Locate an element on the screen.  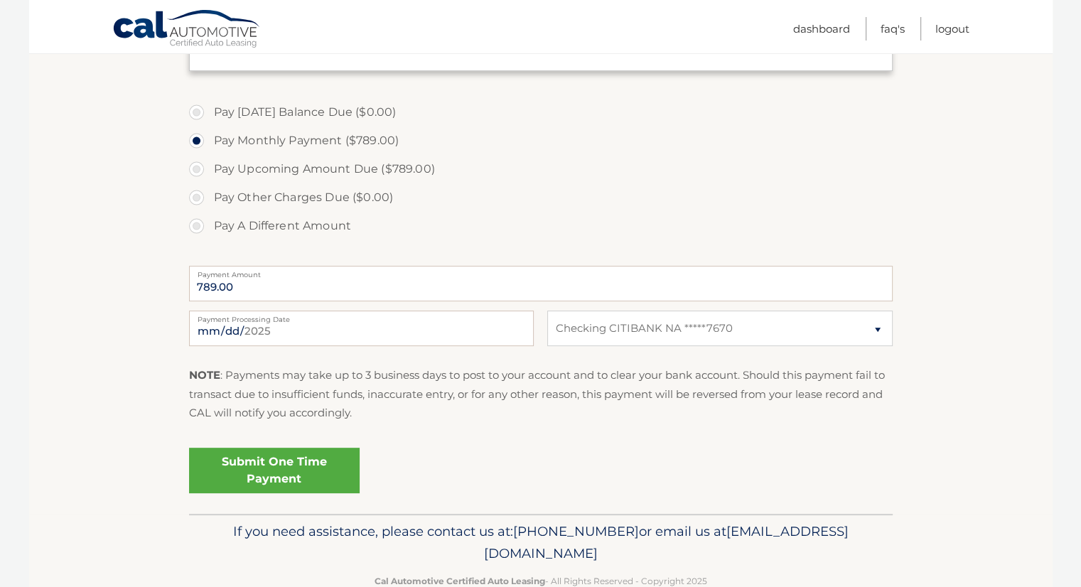
strong: NOTE is located at coordinates (205, 374).